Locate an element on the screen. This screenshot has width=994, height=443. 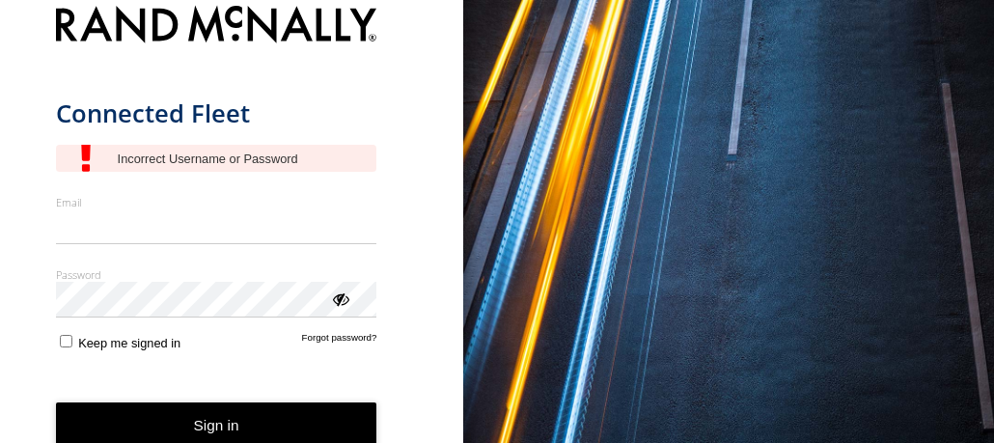
label: Email is located at coordinates (216, 202).